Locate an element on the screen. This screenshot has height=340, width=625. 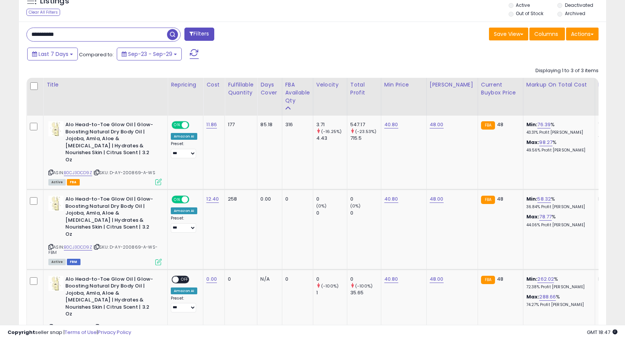
div: Min Price is located at coordinates (404, 85).